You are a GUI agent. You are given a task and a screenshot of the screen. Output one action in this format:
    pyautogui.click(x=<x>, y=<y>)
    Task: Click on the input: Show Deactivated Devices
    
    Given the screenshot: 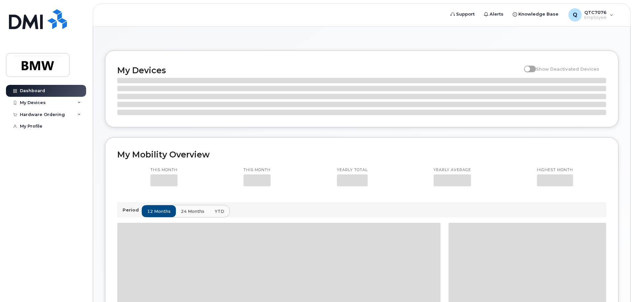 What is the action you would take?
    pyautogui.click(x=527, y=65)
    